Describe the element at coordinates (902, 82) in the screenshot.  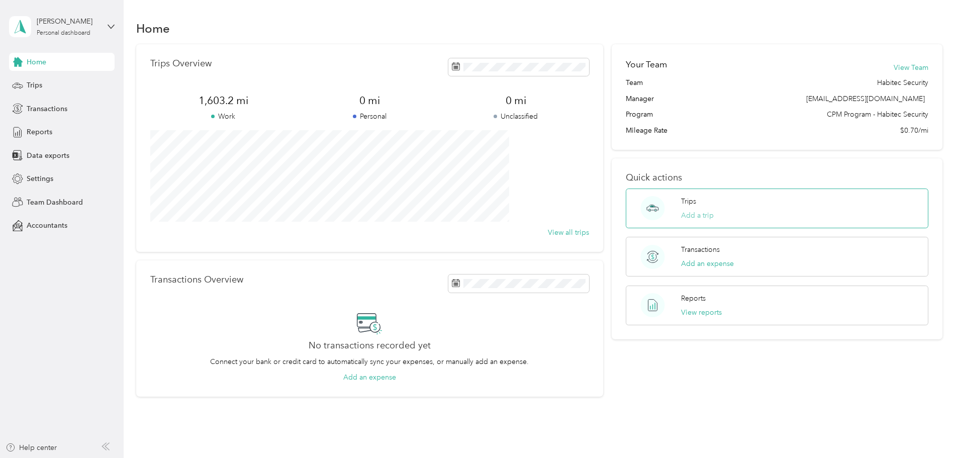
I see `span: Habitec Security` at that location.